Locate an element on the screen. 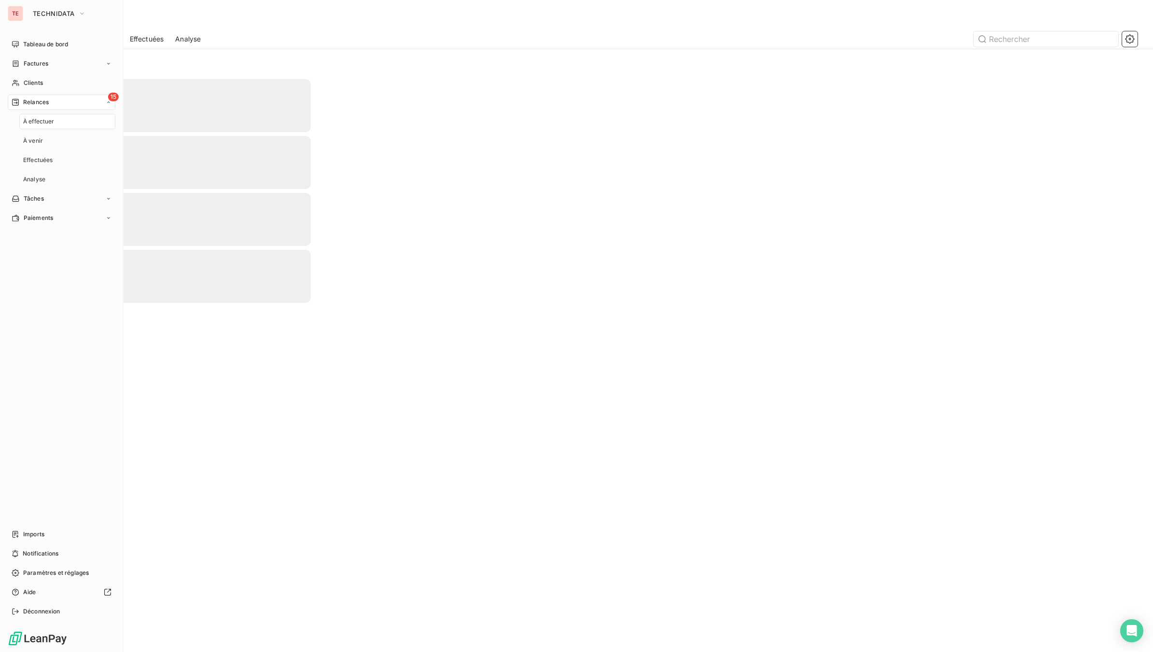  span: Tableau de bord is located at coordinates (45, 44).